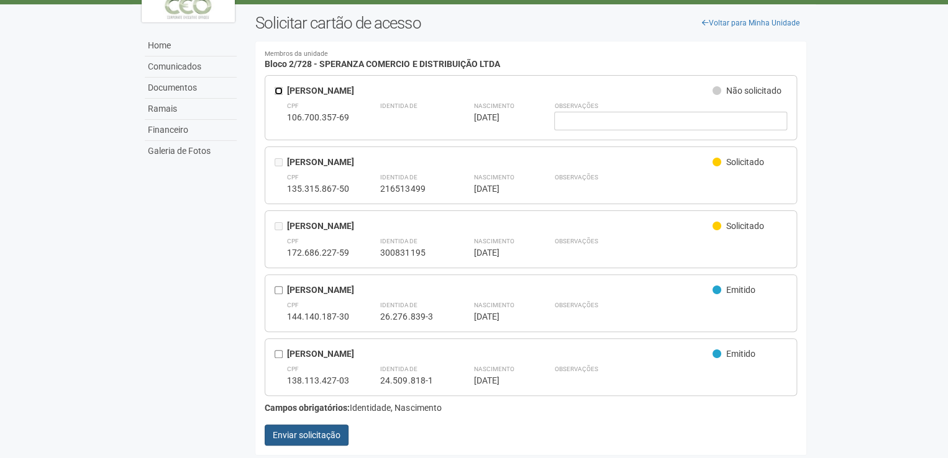  What do you see at coordinates (411, 253) in the screenshot?
I see `div: 300831195` at bounding box center [411, 253].